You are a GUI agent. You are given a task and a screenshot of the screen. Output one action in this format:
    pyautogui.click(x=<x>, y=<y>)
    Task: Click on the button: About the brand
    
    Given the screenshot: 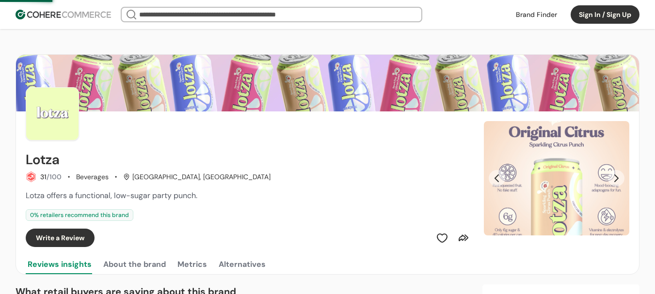 What is the action you would take?
    pyautogui.click(x=134, y=265)
    